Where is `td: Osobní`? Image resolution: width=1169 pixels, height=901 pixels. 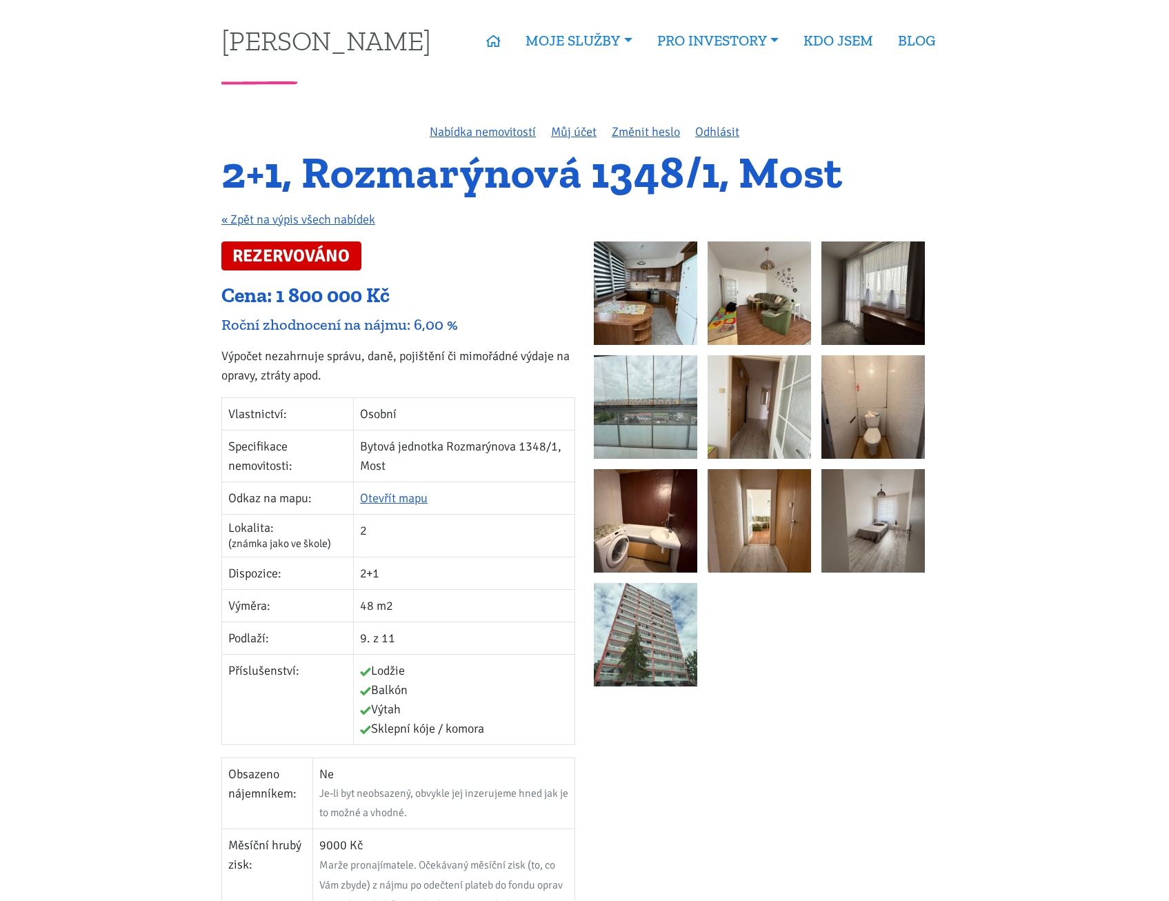
td: Osobní is located at coordinates (464, 413).